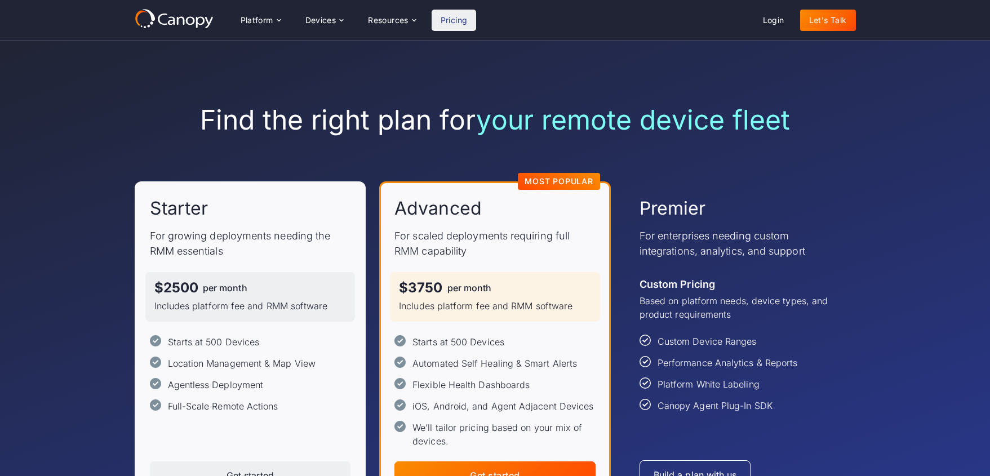 The height and width of the screenshot is (476, 990). Describe the element at coordinates (179, 209) in the screenshot. I see `h2: Starter` at that location.